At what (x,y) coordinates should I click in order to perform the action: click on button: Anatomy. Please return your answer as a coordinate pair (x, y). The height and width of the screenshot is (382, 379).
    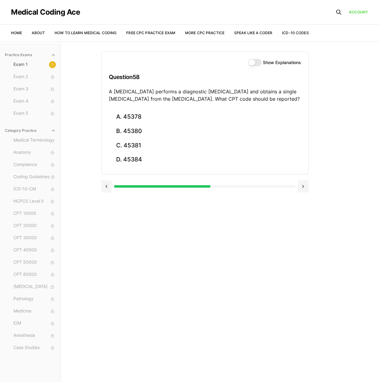
    Looking at the image, I should click on (34, 153).